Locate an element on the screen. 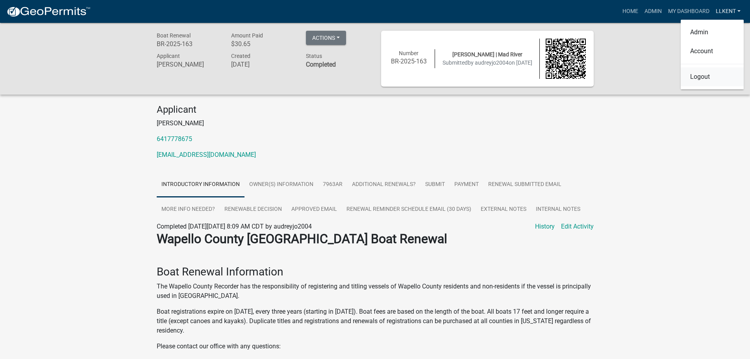 This screenshot has width=750, height=359. img: QR code is located at coordinates (566, 59).